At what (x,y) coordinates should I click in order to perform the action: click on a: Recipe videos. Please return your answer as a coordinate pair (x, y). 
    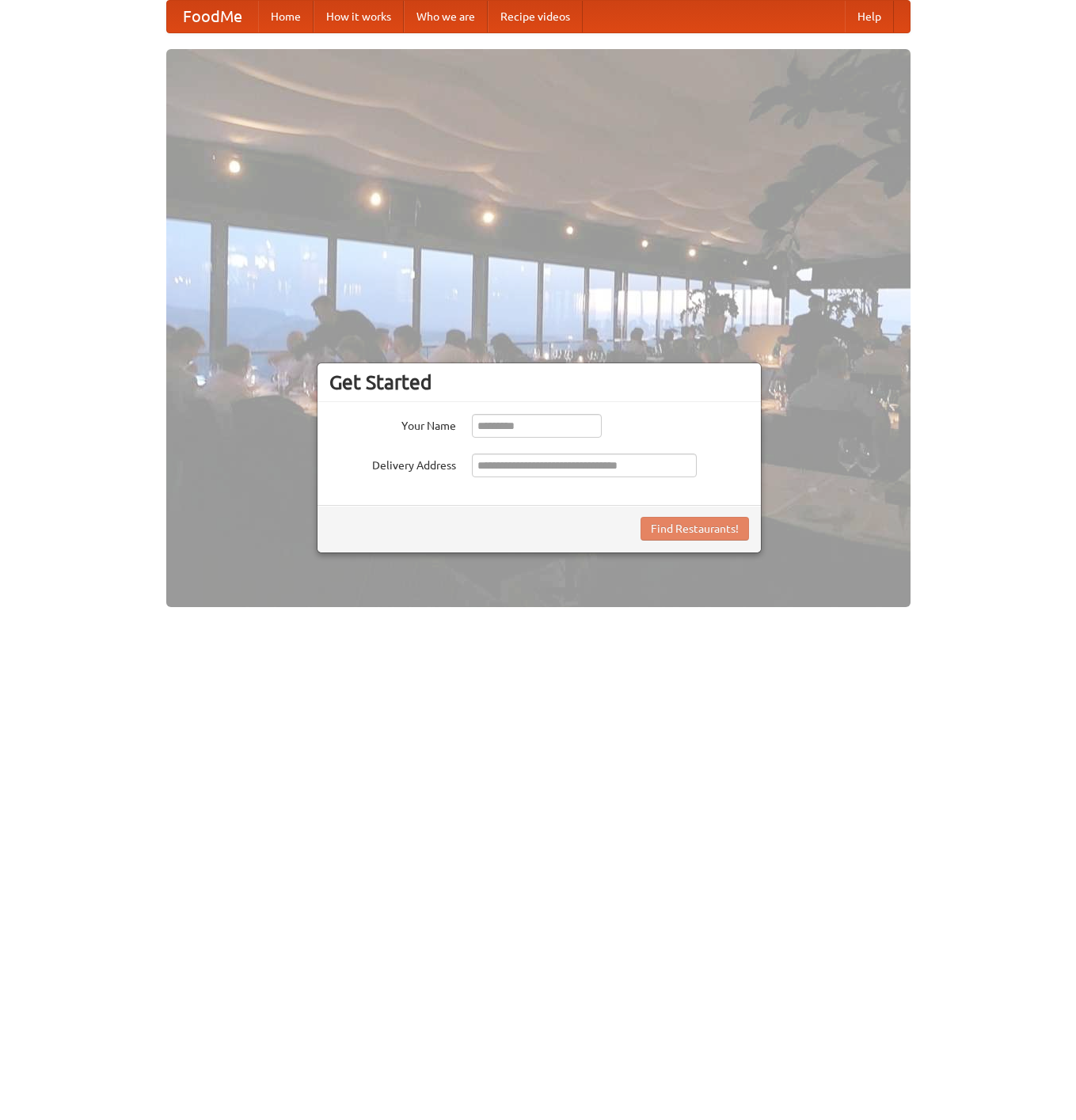
    Looking at the image, I should click on (535, 17).